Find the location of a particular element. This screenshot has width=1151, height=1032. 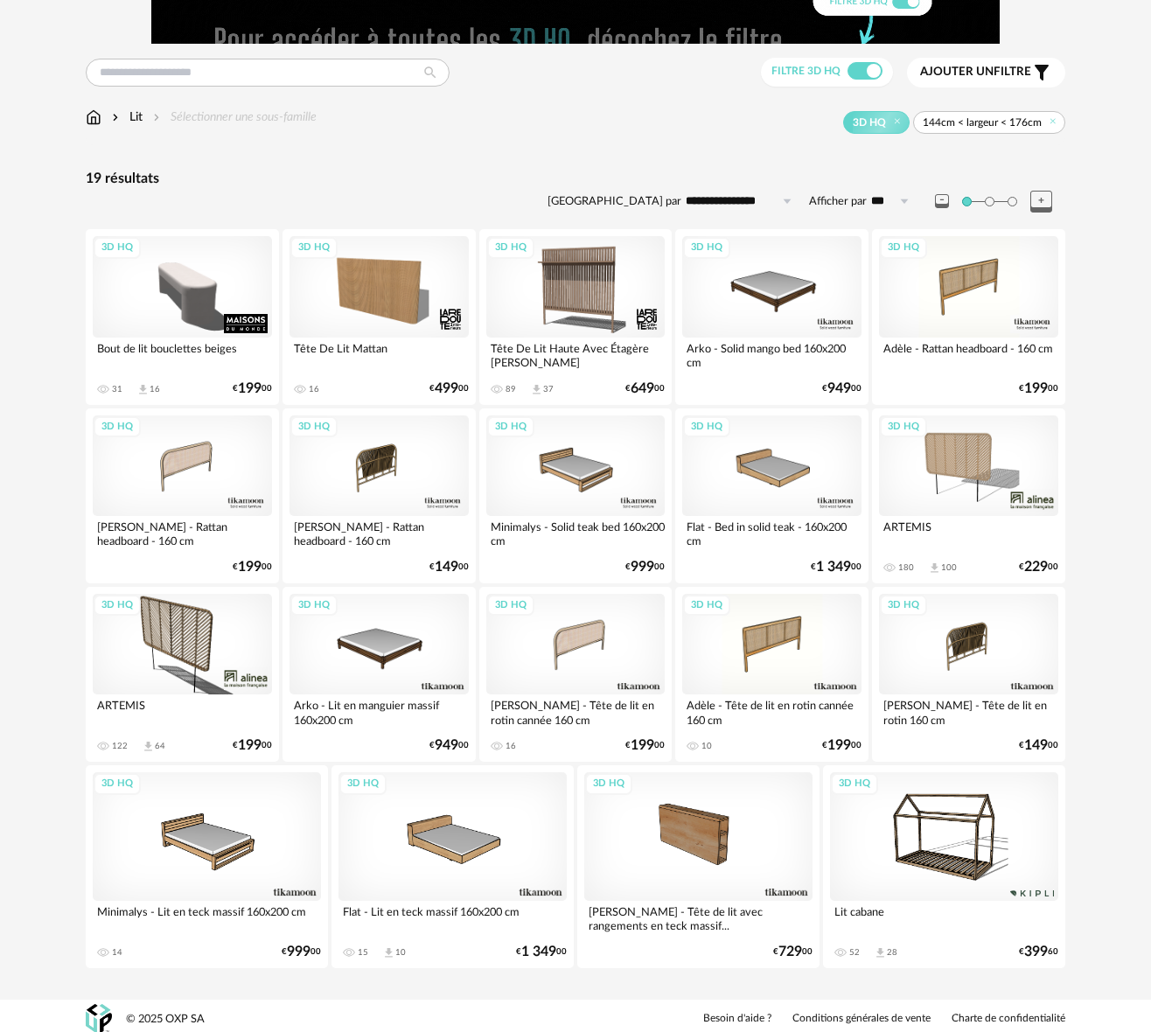

a: Conditions générales de vente is located at coordinates (861, 1019).